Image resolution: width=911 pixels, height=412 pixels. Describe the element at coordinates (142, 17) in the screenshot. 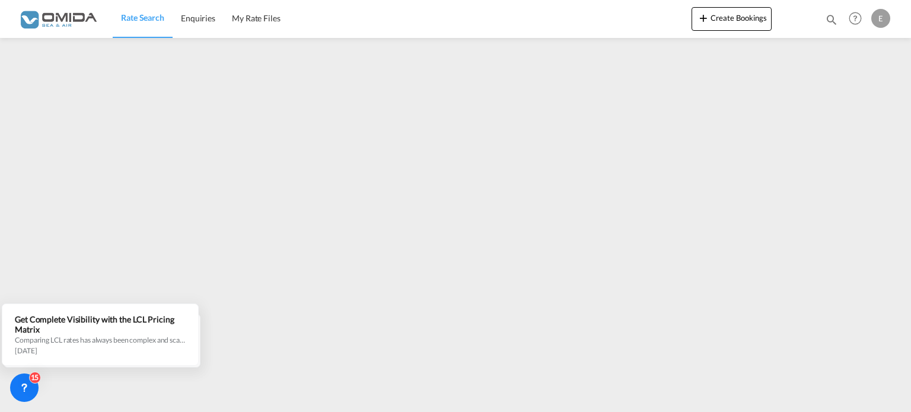

I see `span: Rate Search` at that location.